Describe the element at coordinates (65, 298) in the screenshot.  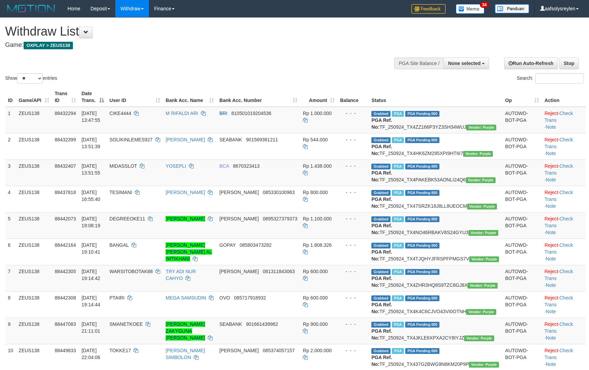
I see `span: 88442308` at that location.